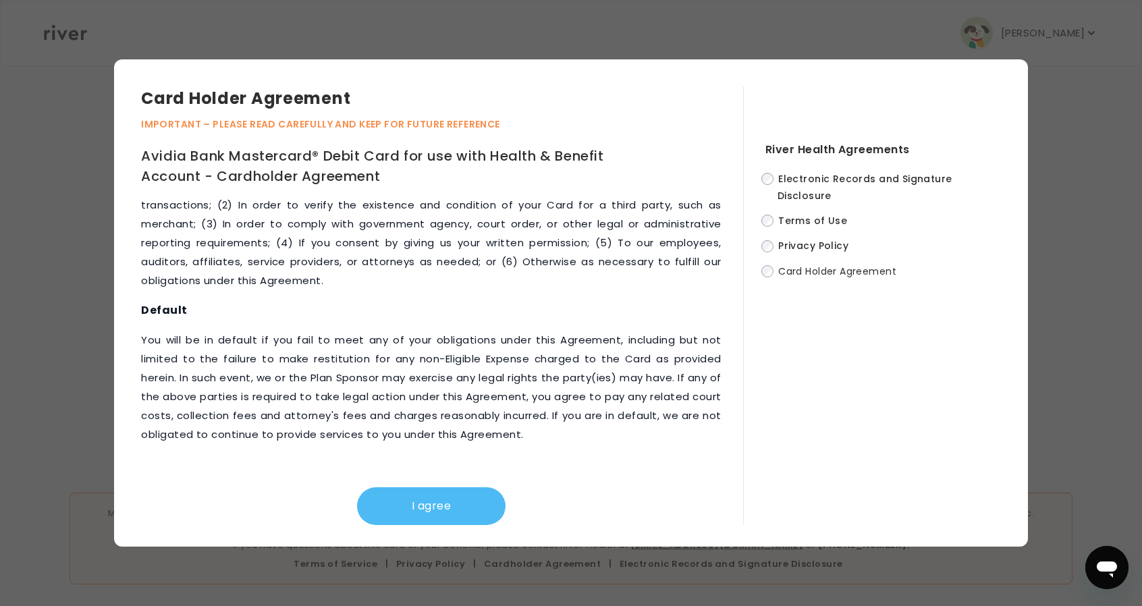 The height and width of the screenshot is (606, 1142). I want to click on button: I agree, so click(431, 506).